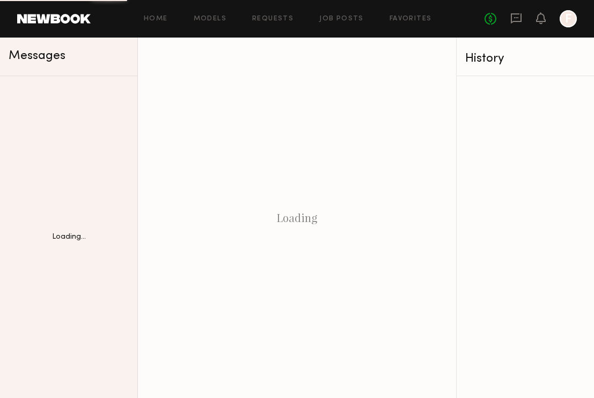  I want to click on span: Messages, so click(37, 56).